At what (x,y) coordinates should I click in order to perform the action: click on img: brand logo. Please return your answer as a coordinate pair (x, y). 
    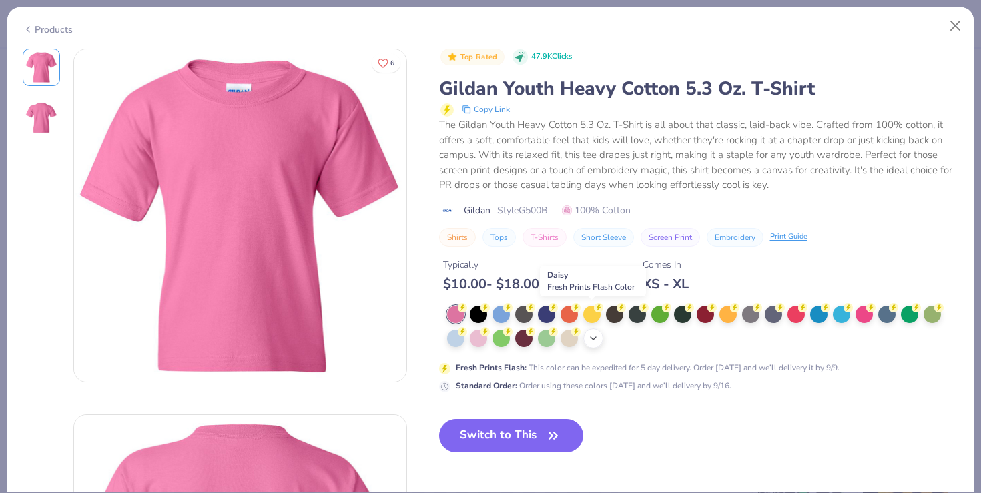
    Looking at the image, I should click on (448, 211).